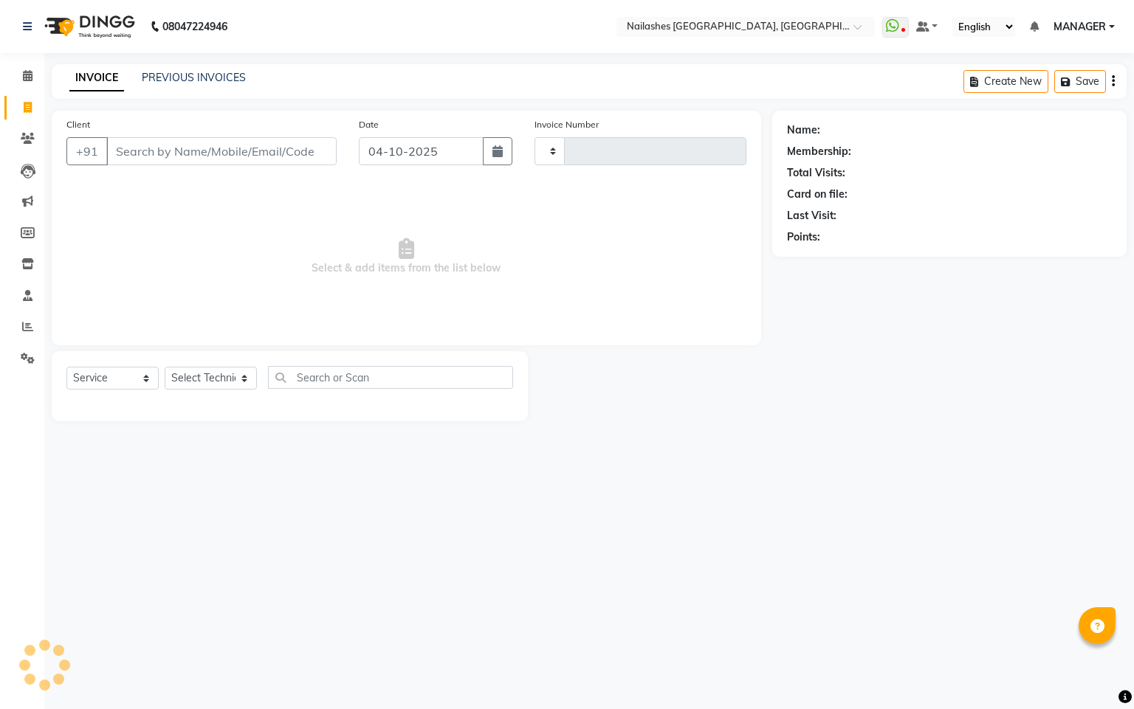 The height and width of the screenshot is (709, 1134). Describe the element at coordinates (803, 237) in the screenshot. I see `div: Points:` at that location.